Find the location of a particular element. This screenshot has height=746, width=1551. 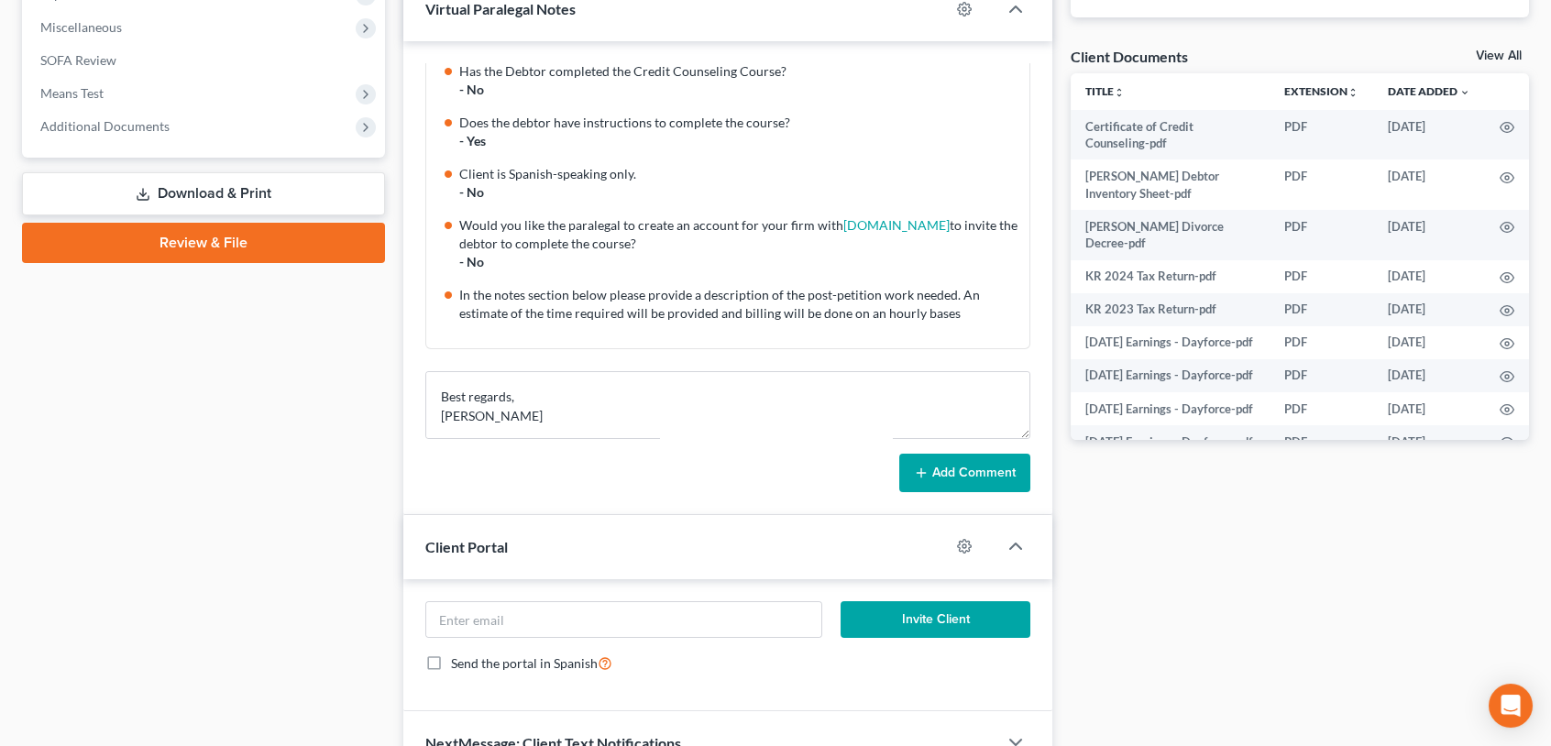

span: Miscellaneous is located at coordinates (81, 27).